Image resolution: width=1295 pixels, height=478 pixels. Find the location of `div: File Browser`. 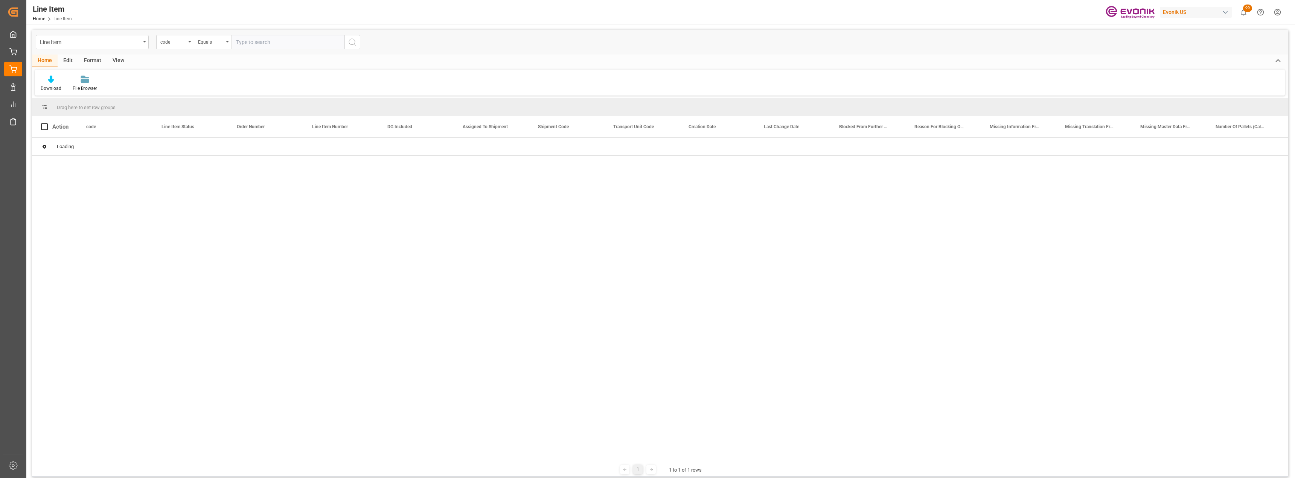

div: File Browser is located at coordinates (85, 88).